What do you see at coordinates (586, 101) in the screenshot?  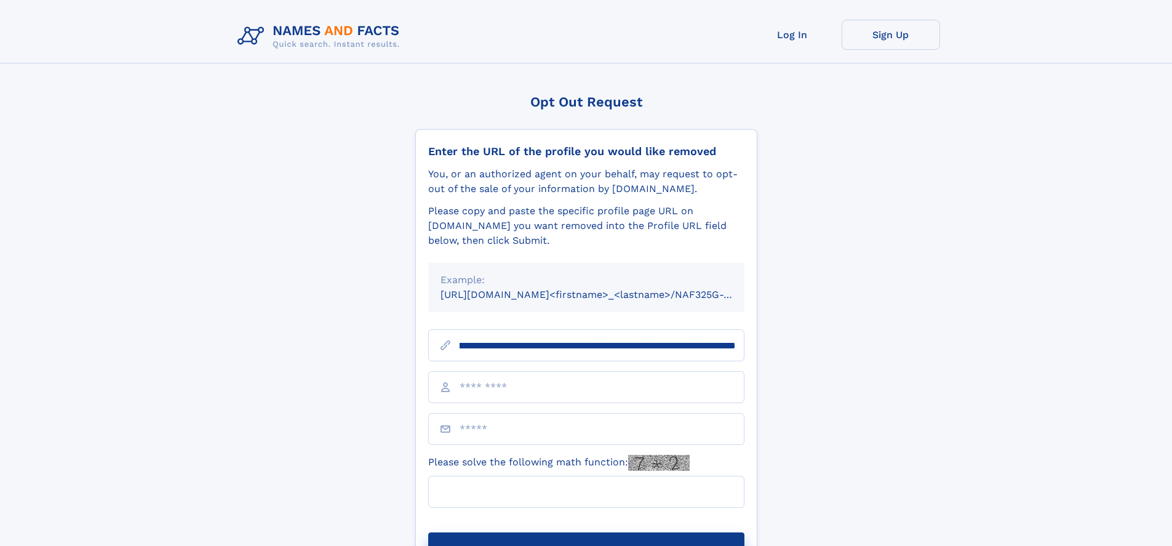 I see `div: Opt Out Request` at bounding box center [586, 101].